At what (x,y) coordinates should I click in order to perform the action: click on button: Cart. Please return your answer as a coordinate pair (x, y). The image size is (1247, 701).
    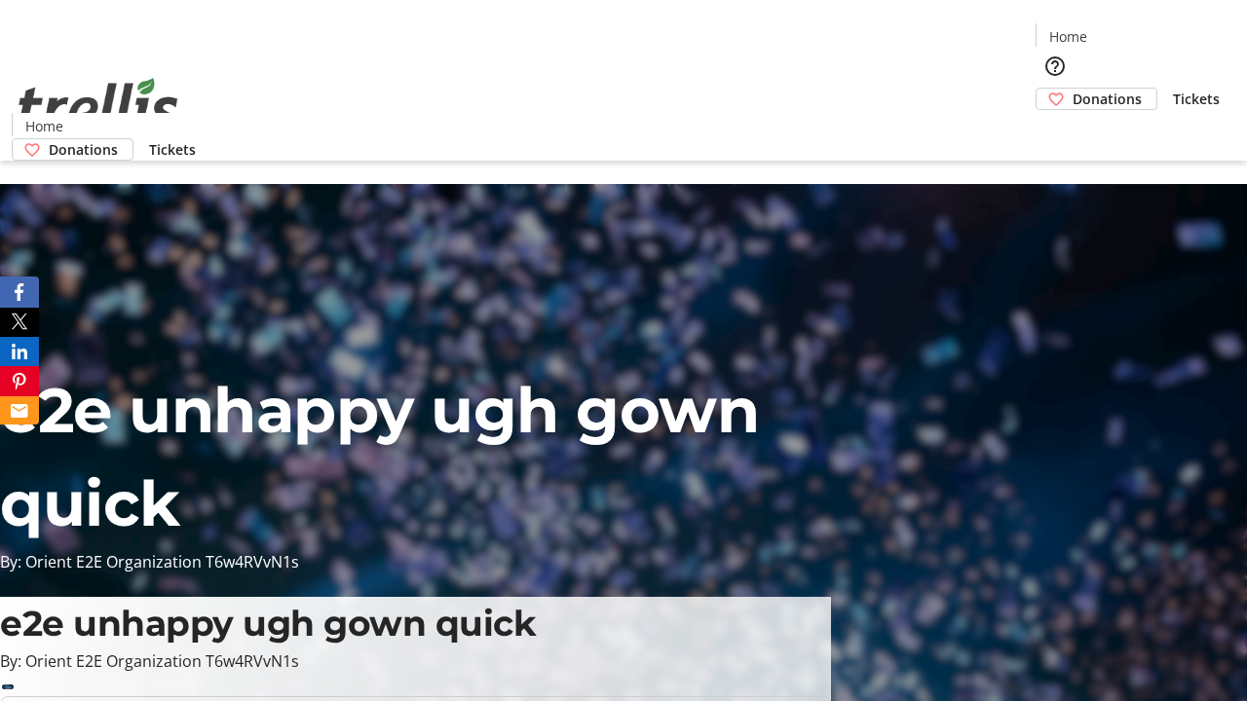
    Looking at the image, I should click on (1055, 130).